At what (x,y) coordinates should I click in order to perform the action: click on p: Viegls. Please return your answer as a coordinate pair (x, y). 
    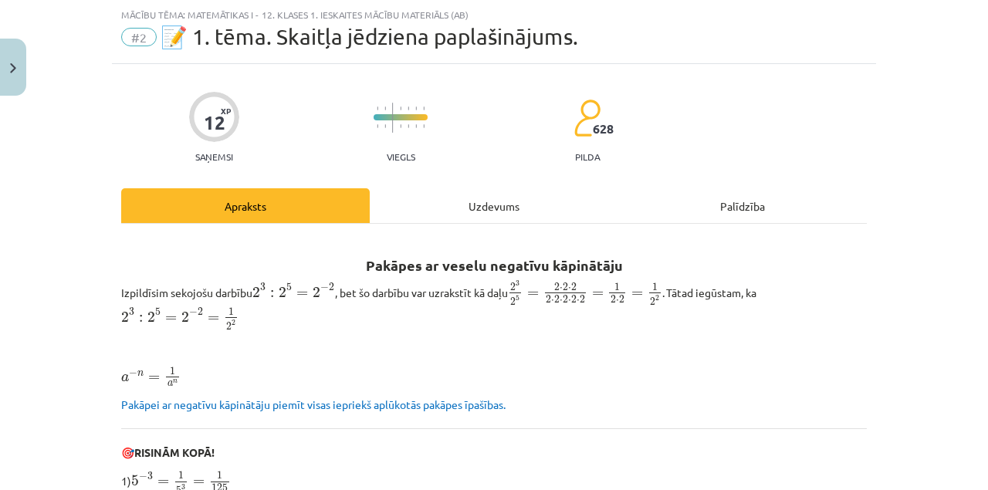
    Looking at the image, I should click on (401, 157).